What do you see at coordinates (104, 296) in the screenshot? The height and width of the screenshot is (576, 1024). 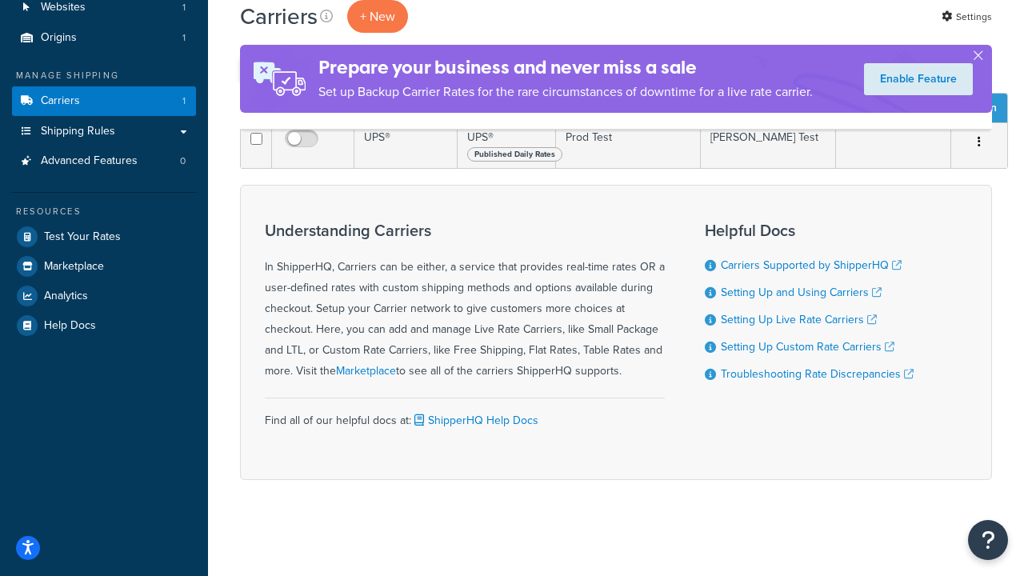 I see `a: Analytics` at bounding box center [104, 296].